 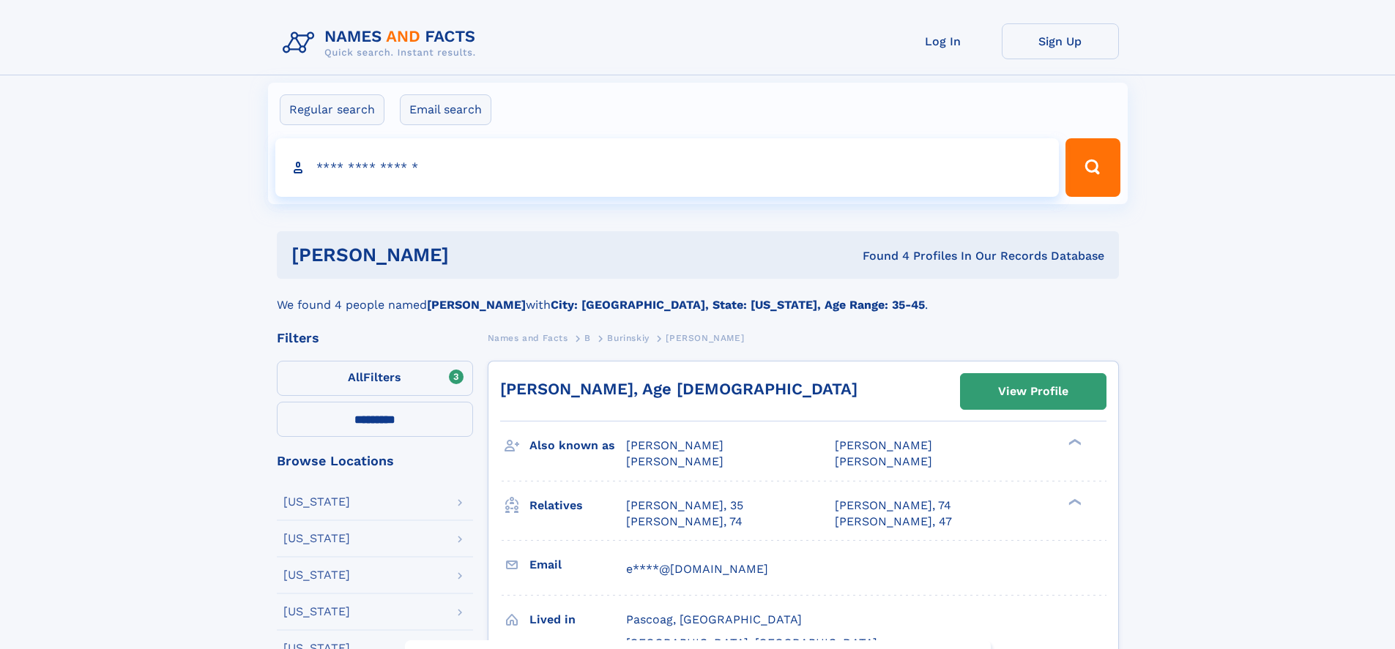 What do you see at coordinates (1092, 168) in the screenshot?
I see `button: Search Button` at bounding box center [1092, 168].